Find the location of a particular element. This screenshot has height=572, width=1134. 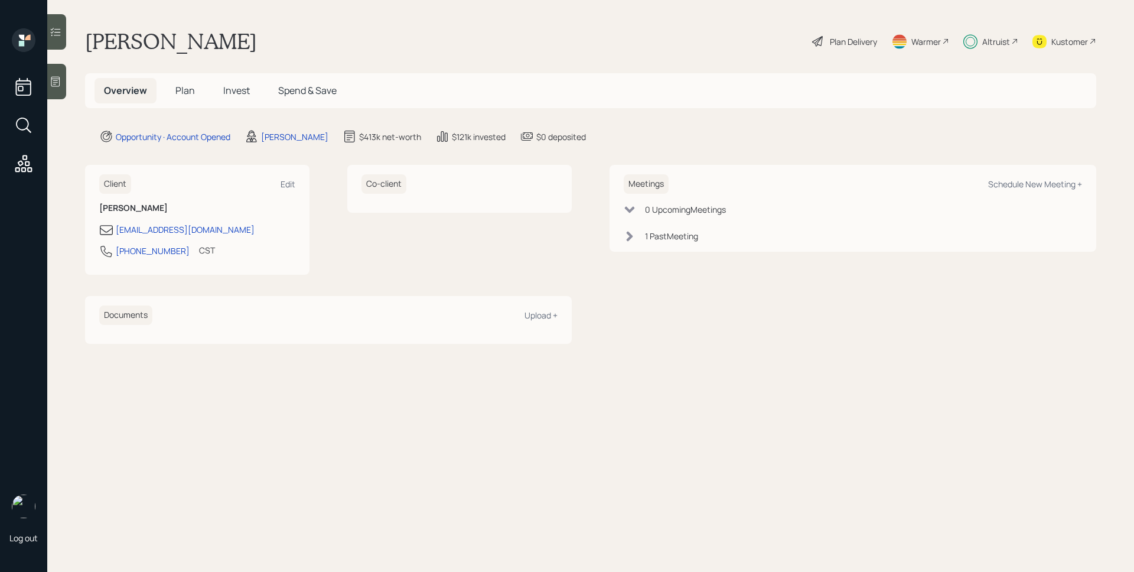

div: Edit is located at coordinates (288, 184).